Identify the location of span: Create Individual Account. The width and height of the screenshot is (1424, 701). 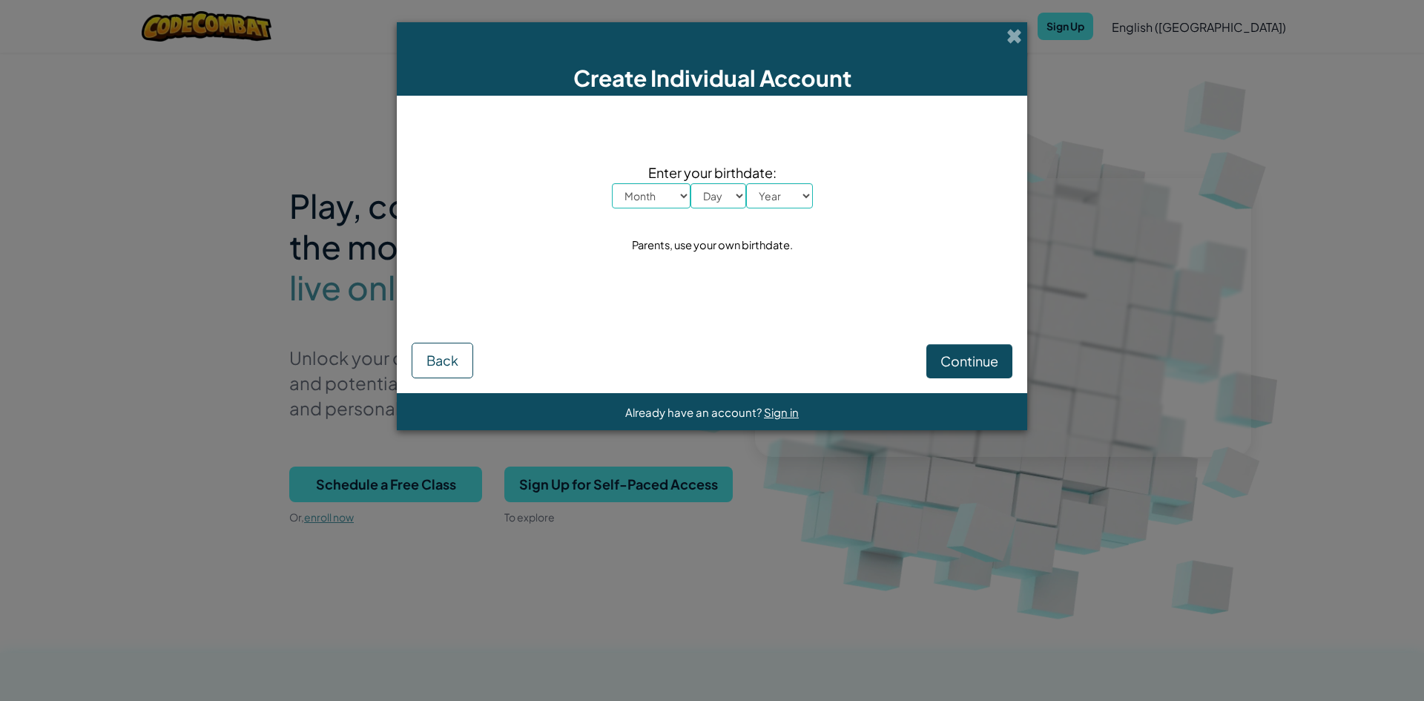
(712, 78).